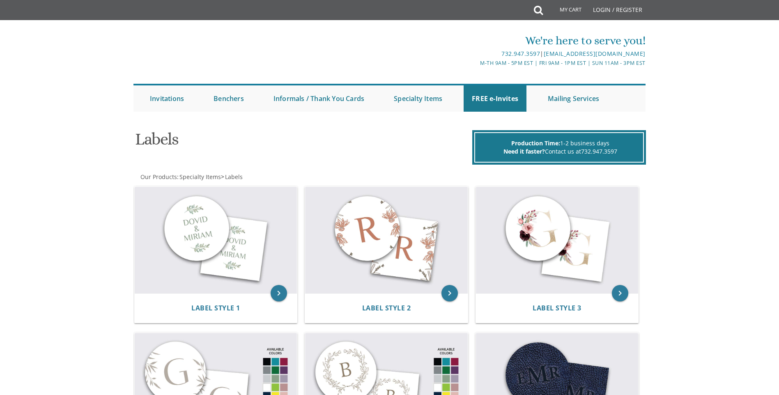 The width and height of the screenshot is (779, 395). I want to click on img: Label Style 3, so click(557, 240).